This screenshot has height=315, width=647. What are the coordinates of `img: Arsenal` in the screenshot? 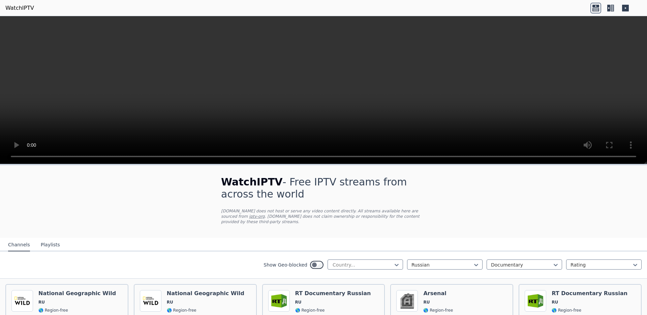 It's located at (407, 301).